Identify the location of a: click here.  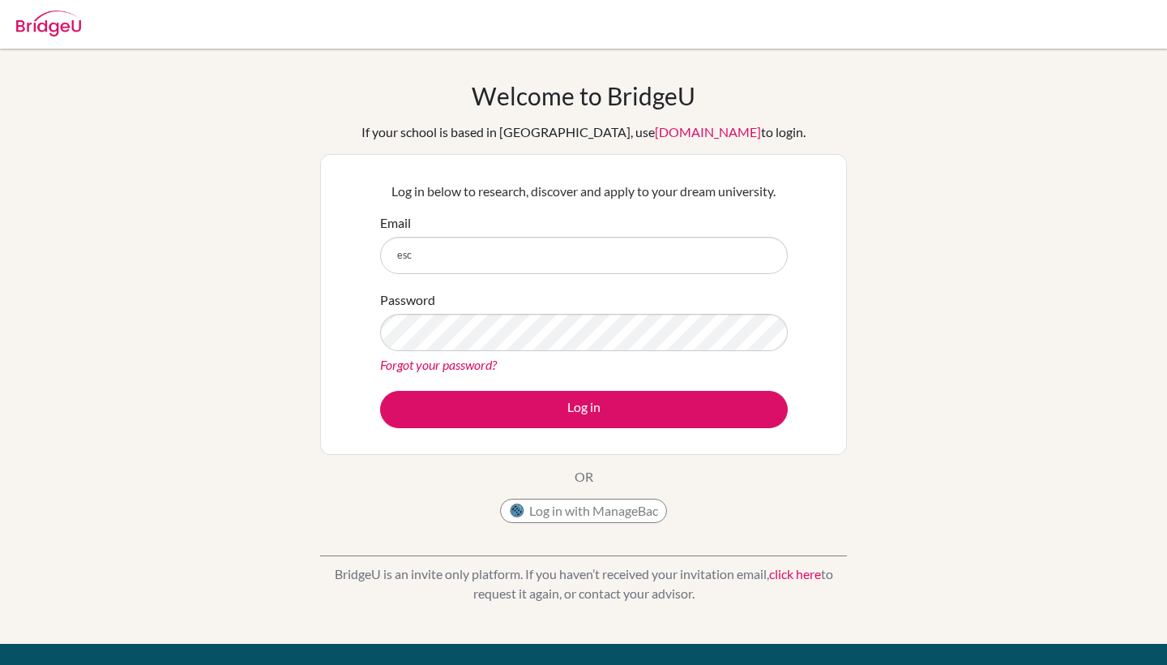
(795, 573).